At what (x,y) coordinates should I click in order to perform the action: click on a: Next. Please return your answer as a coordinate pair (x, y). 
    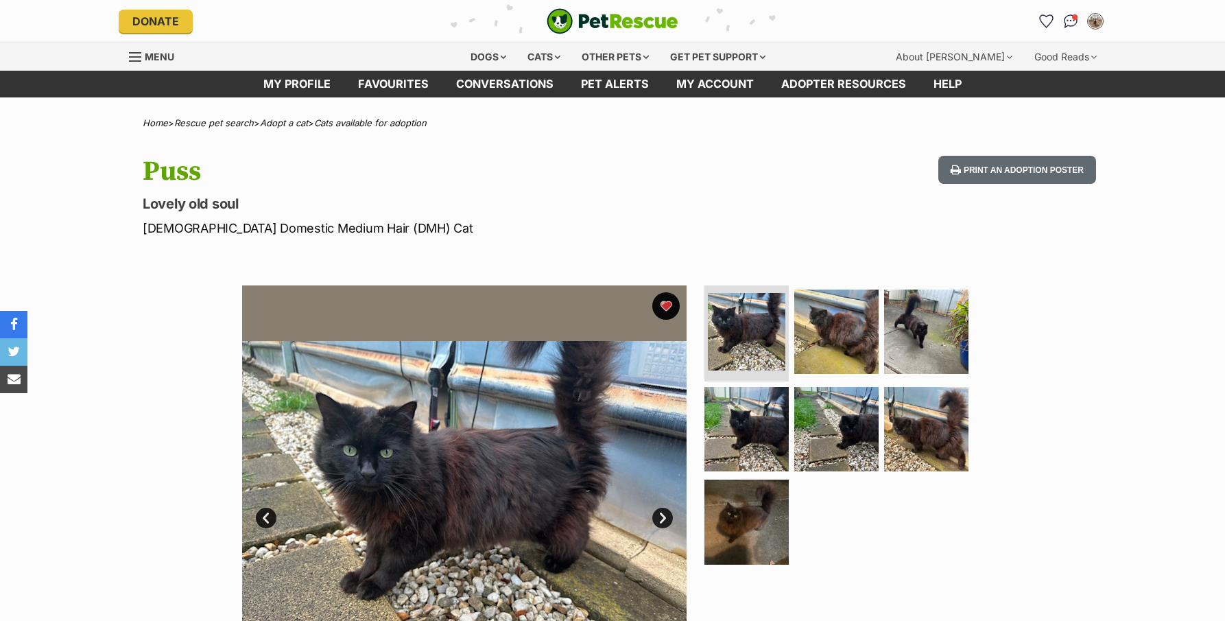
    Looking at the image, I should click on (662, 518).